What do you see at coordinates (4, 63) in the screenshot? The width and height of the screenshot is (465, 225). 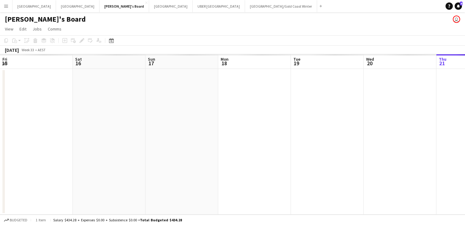 I see `span: 15` at bounding box center [4, 63].